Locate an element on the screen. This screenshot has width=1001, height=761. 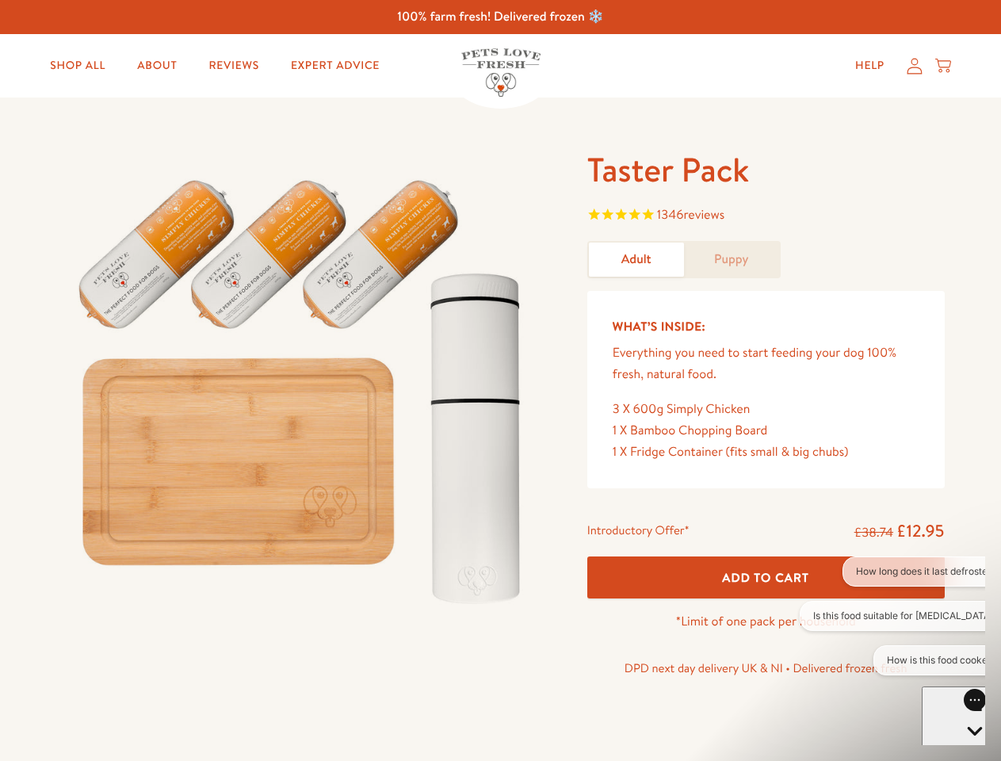
a: Puppy is located at coordinates (732, 259).